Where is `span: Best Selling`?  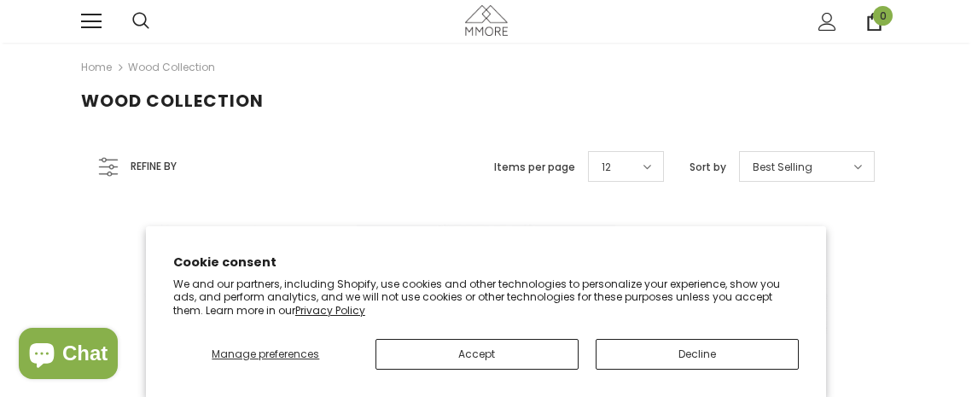 span: Best Selling is located at coordinates (782, 167).